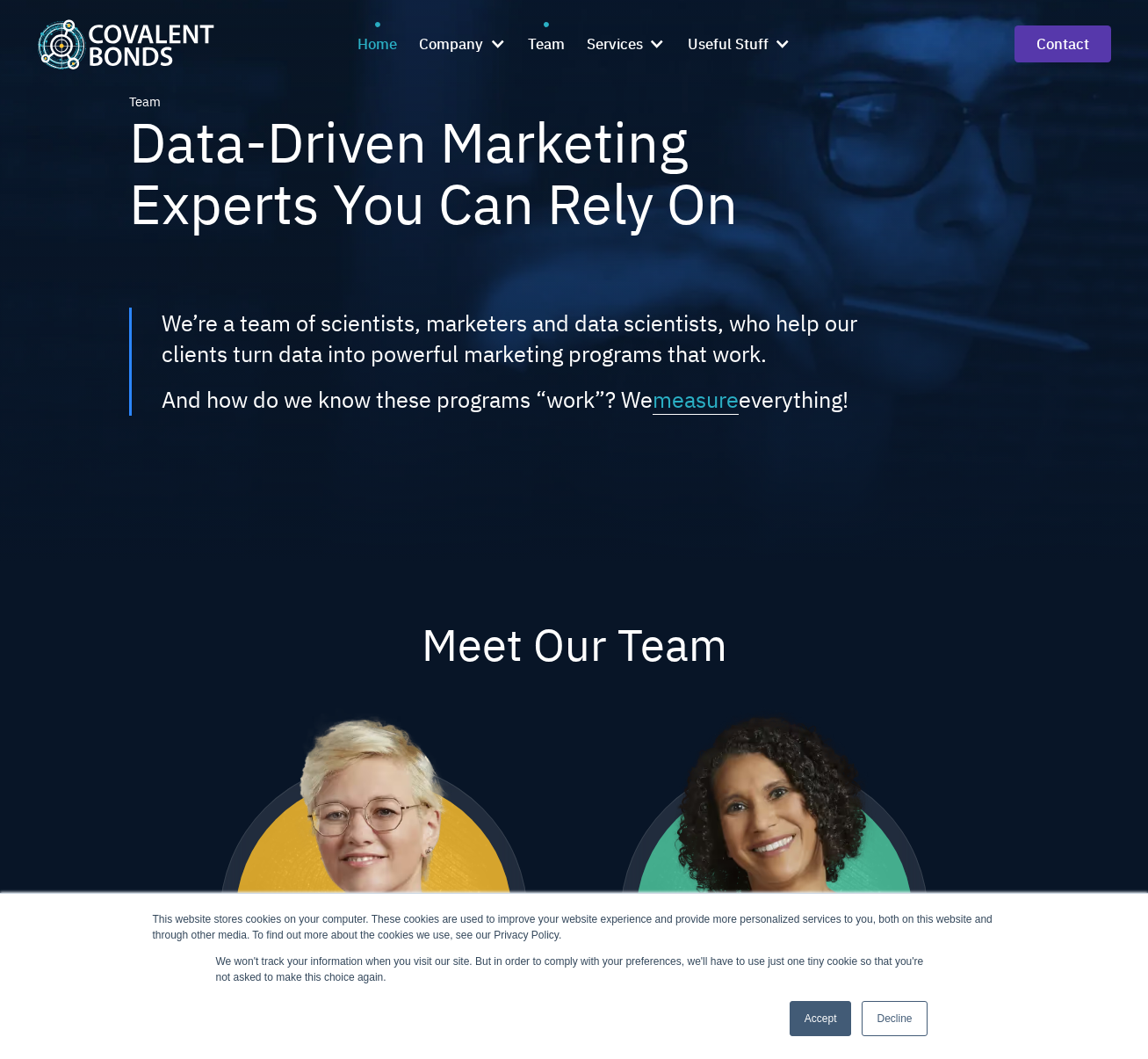 The width and height of the screenshot is (1148, 1059). I want to click on a: Home, so click(376, 44).